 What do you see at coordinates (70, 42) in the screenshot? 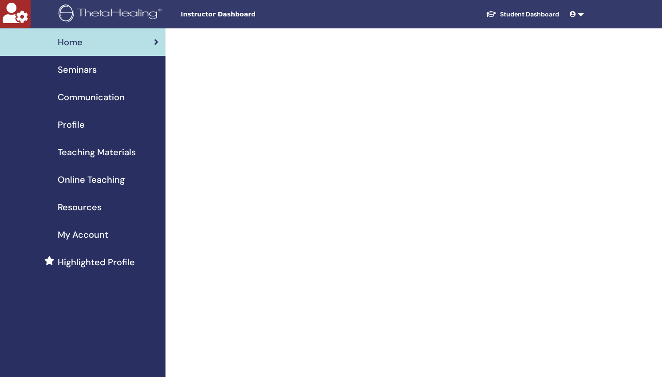
I see `span: Home` at bounding box center [70, 42].